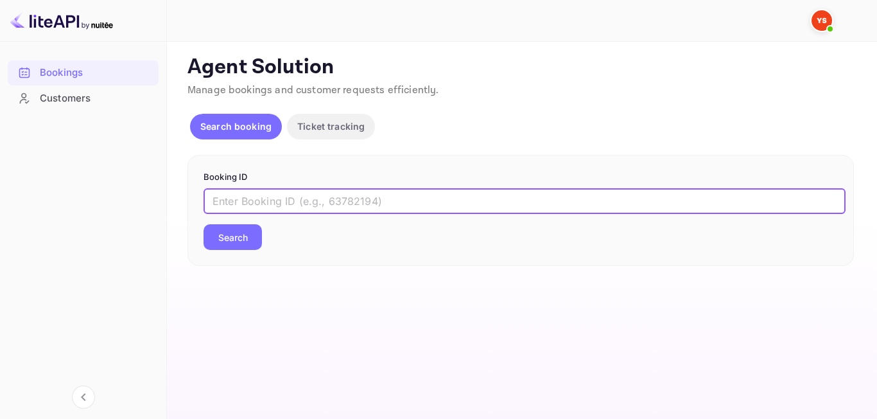 This screenshot has height=419, width=877. What do you see at coordinates (232, 237) in the screenshot?
I see `button: Search` at bounding box center [232, 237].